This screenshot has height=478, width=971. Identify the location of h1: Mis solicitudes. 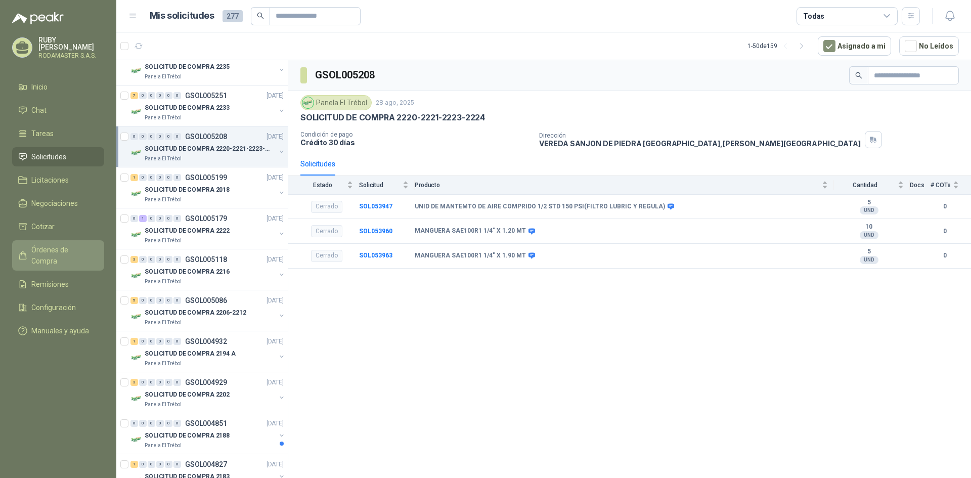
(182, 16).